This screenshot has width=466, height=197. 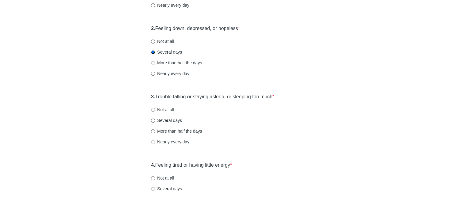 I want to click on label: Trouble falling or staying asleep, or sleeping too much, so click(x=213, y=97).